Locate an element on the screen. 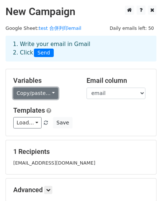 Image resolution: width=162 pixels, height=201 pixels. span: Send is located at coordinates (44, 53).